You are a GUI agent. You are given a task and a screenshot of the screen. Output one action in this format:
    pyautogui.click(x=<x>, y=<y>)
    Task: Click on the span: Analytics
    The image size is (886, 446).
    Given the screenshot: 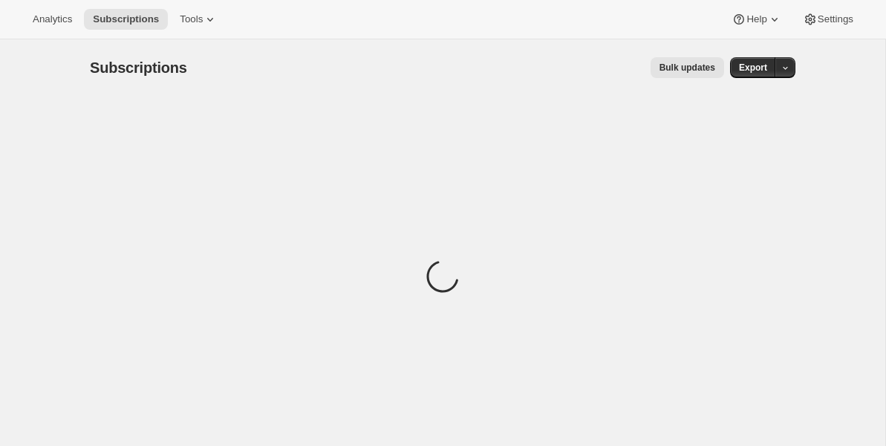 What is the action you would take?
    pyautogui.click(x=52, y=19)
    